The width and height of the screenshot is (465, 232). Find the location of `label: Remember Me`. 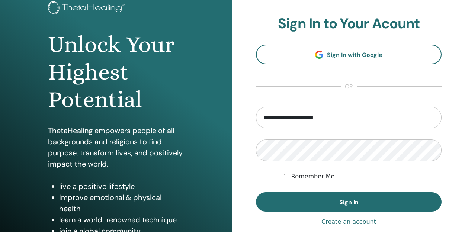

label: Remember Me is located at coordinates (313, 177).